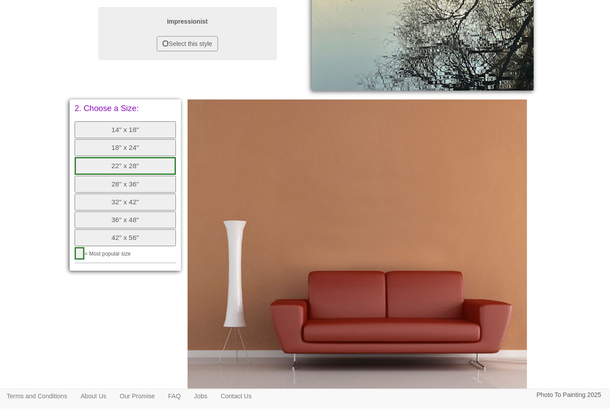 The height and width of the screenshot is (409, 610). What do you see at coordinates (357, 246) in the screenshot?
I see `img: Please click the buttons to see your painting on the wall` at bounding box center [357, 246].